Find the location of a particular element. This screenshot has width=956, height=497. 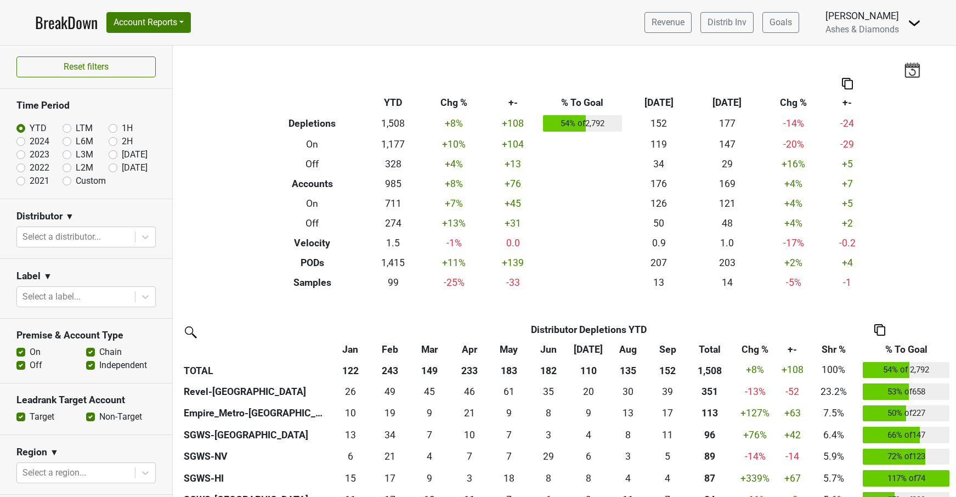

td: 1.5 is located at coordinates (393, 243).